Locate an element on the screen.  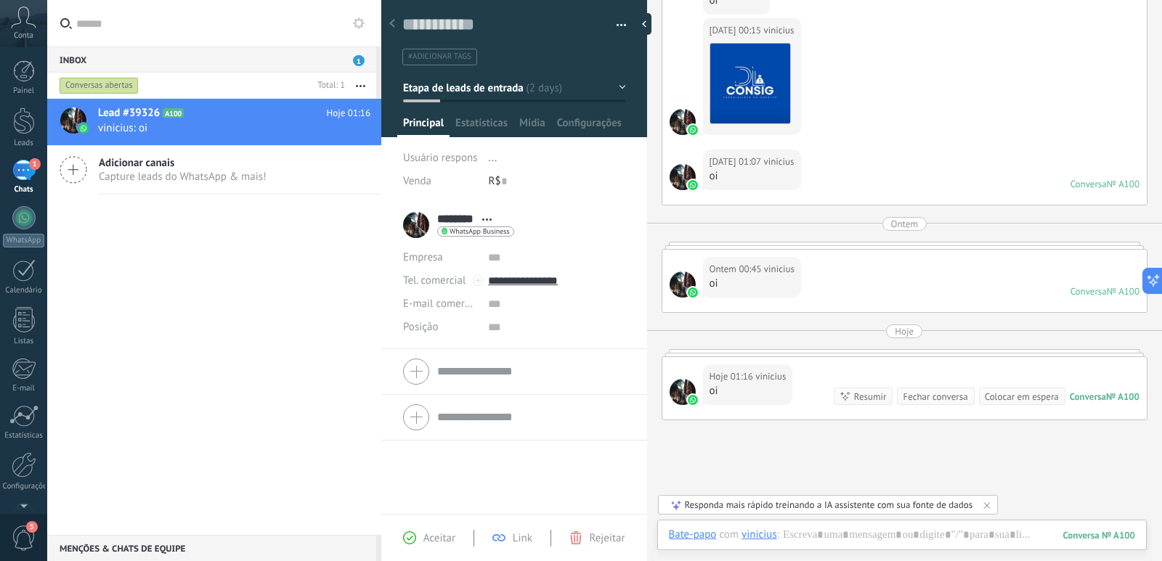
div: Usuário responsável is located at coordinates (440, 158).